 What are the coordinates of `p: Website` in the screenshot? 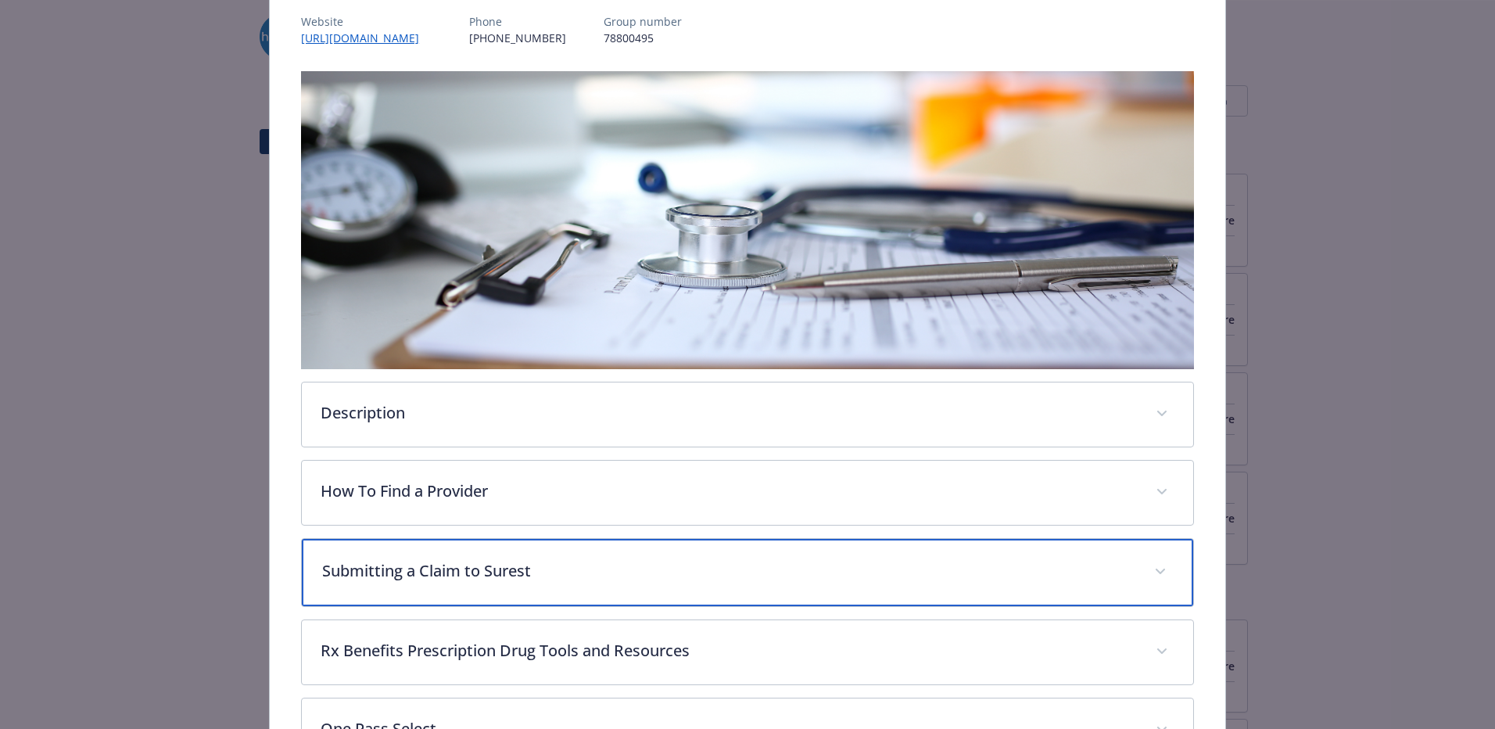 It's located at (366, 21).